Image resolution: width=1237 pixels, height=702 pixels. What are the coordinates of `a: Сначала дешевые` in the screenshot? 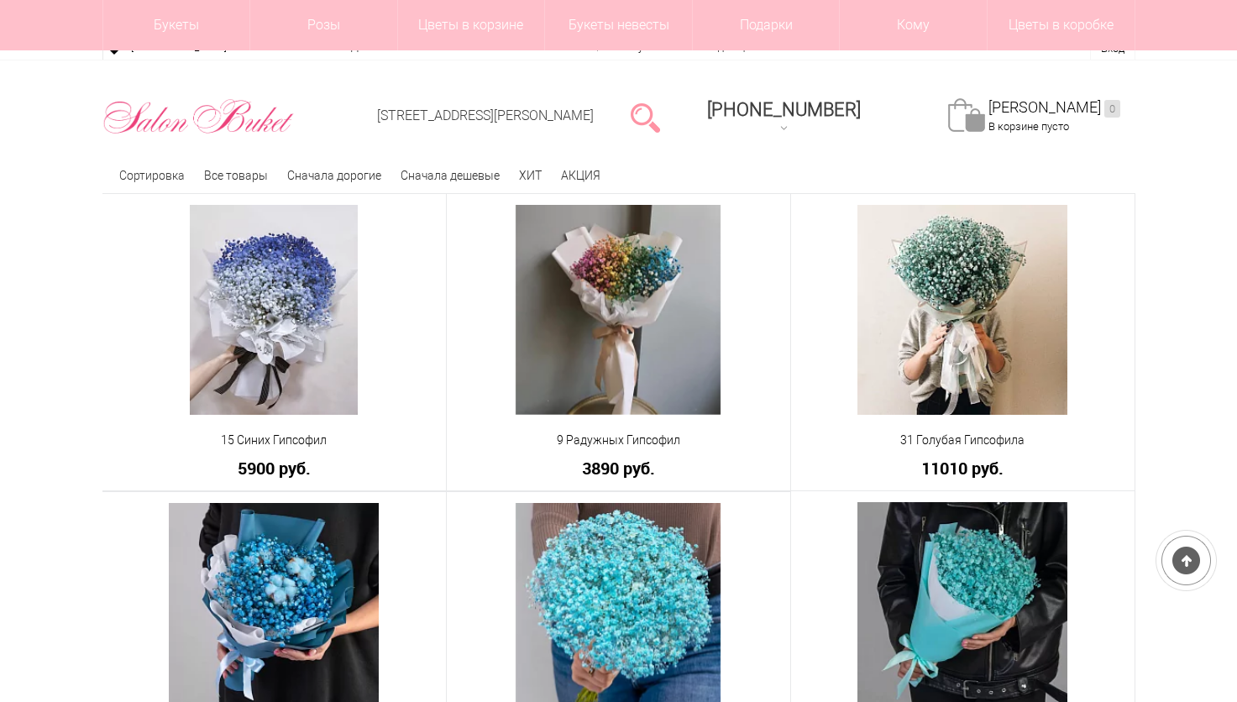 It's located at (450, 176).